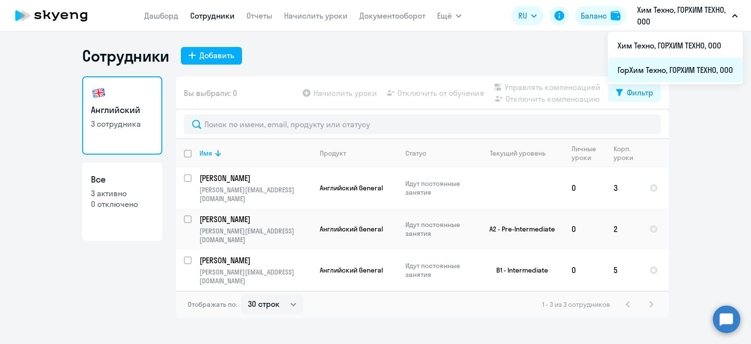 The height and width of the screenshot is (344, 751). What do you see at coordinates (217, 55) in the screenshot?
I see `div: Добавить` at bounding box center [217, 55].